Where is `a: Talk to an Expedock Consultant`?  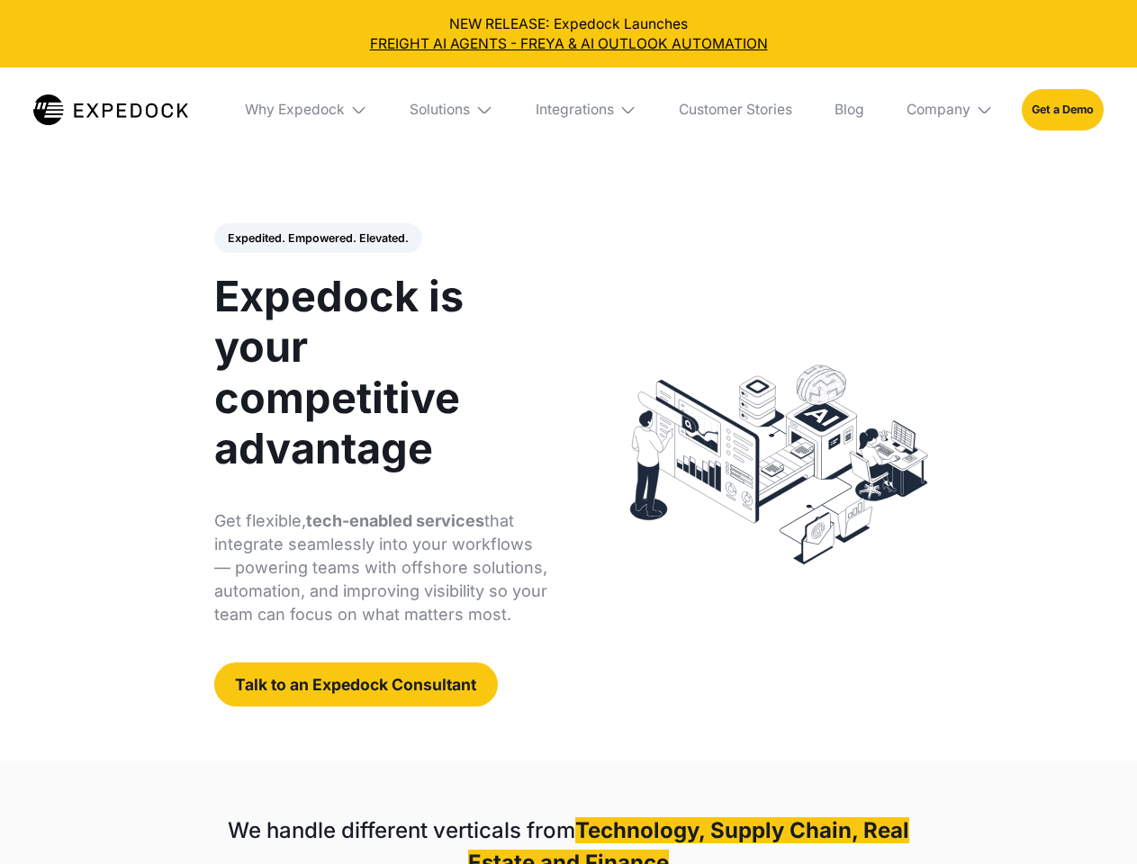 a: Talk to an Expedock Consultant is located at coordinates (356, 684).